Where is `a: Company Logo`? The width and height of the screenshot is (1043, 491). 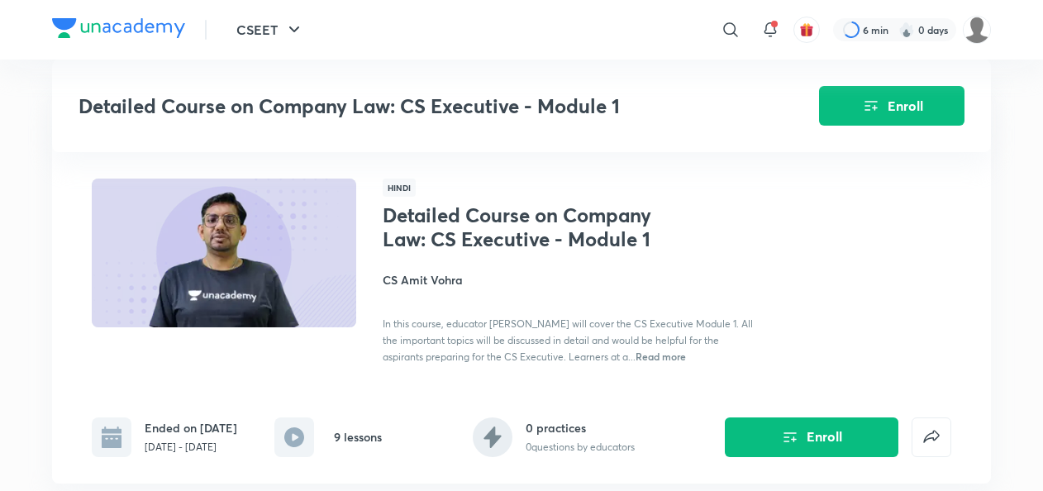 a: Company Logo is located at coordinates (118, 30).